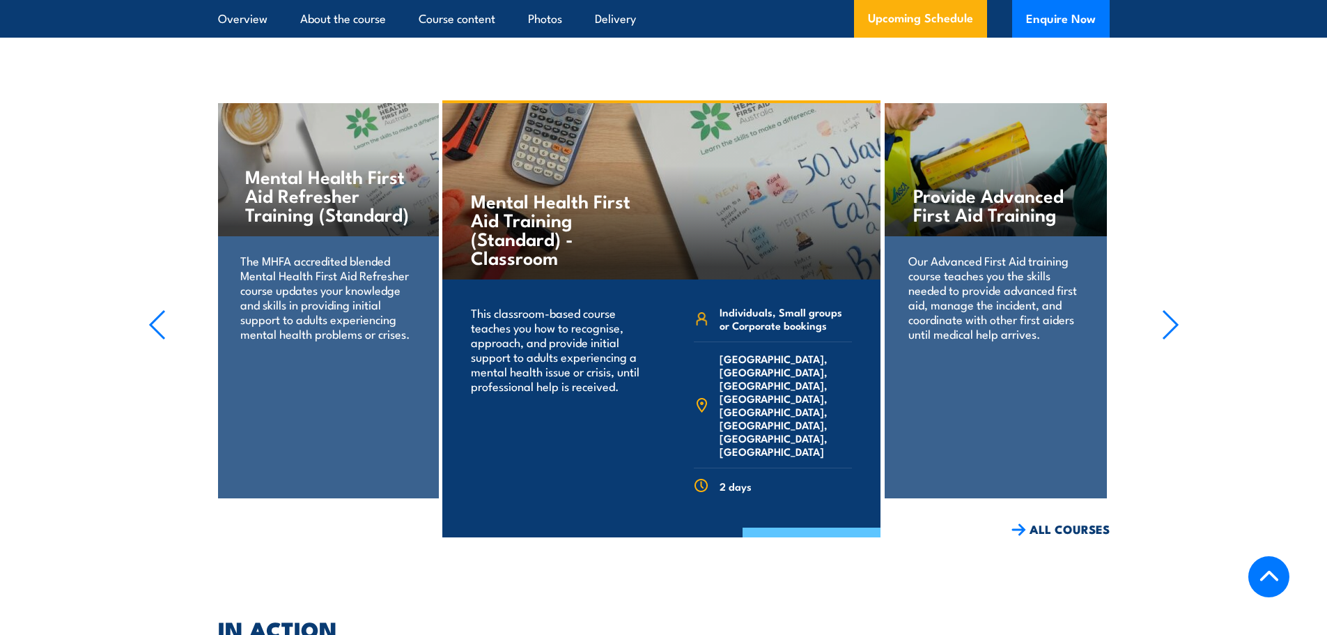 The width and height of the screenshot is (1327, 635). I want to click on h4: Mental Health First Aid Refresher Training (Standard), so click(327, 194).